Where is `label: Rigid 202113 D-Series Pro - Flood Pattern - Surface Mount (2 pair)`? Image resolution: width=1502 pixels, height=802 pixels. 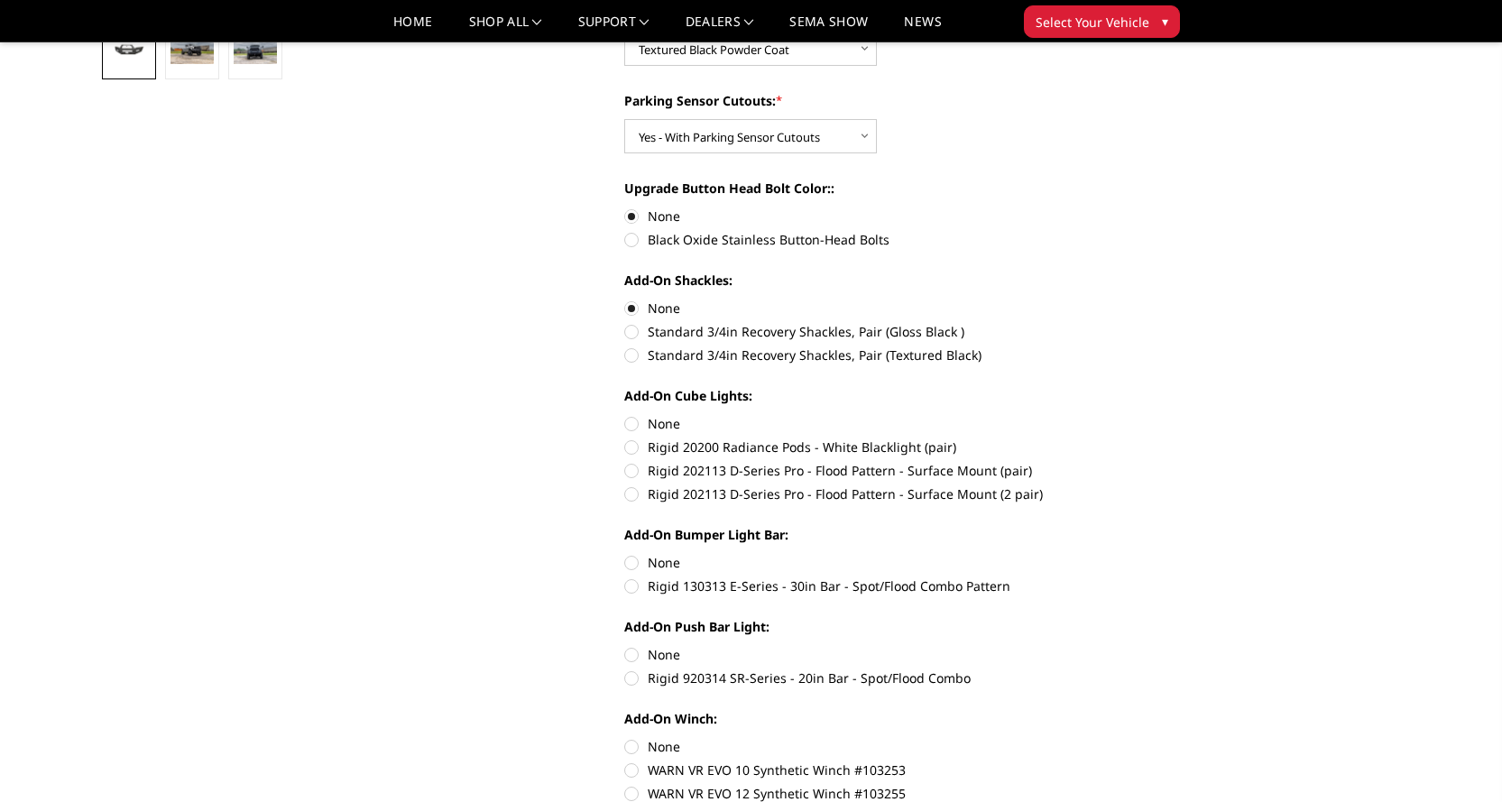 label: Rigid 202113 D-Series Pro - Flood Pattern - Surface Mount (2 pair) is located at coordinates (873, 493).